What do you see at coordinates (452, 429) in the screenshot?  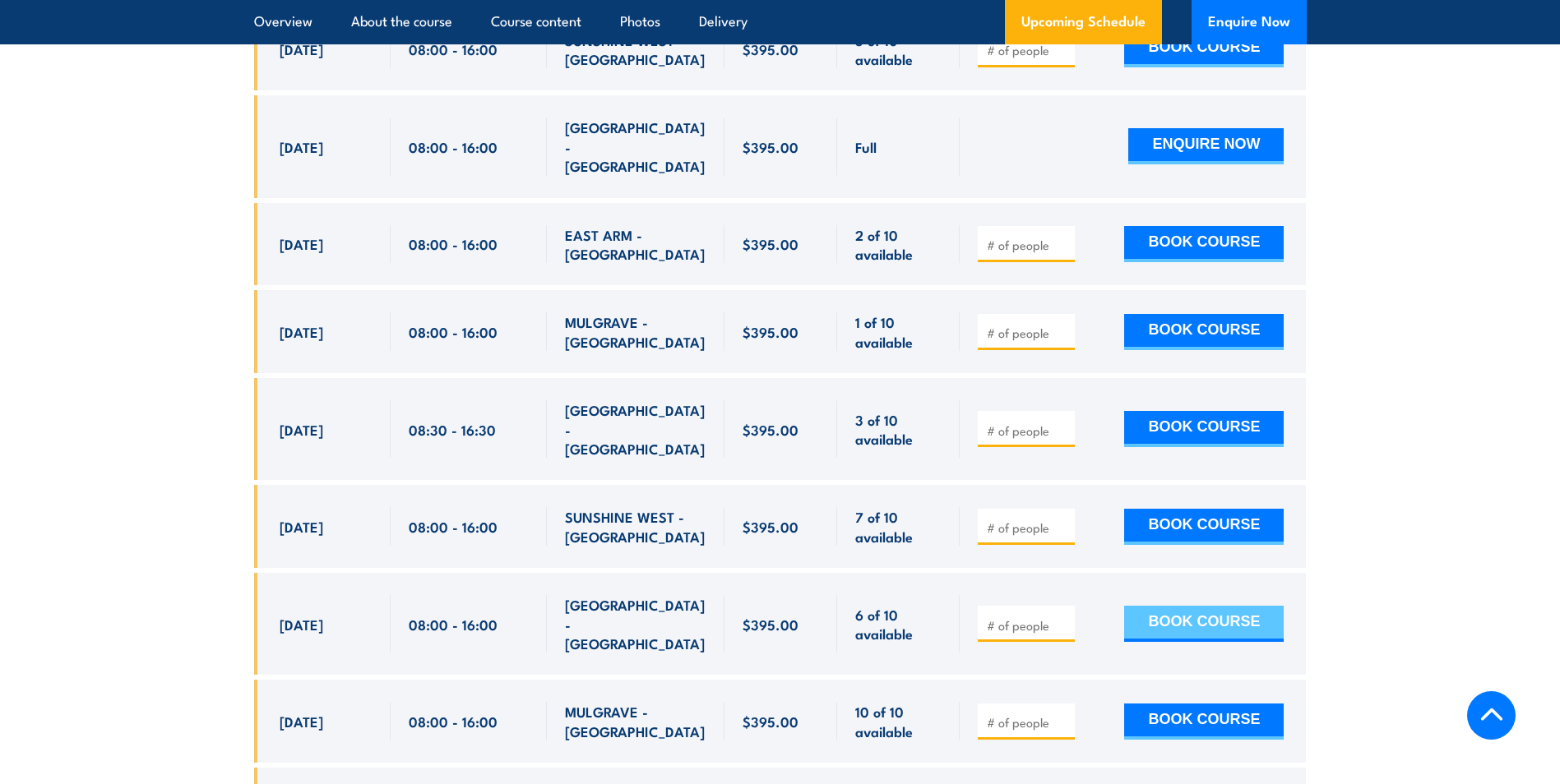 I see `span: 08:30 - 16:30` at bounding box center [452, 429].